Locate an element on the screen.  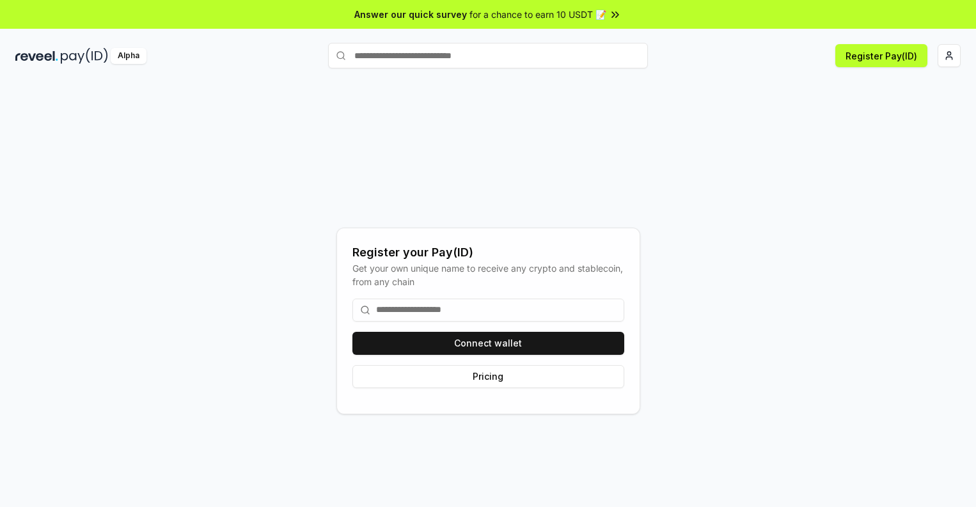
div: Get your own unique name to receive any crypto and stablecoin, from any chain is located at coordinates (488, 275).